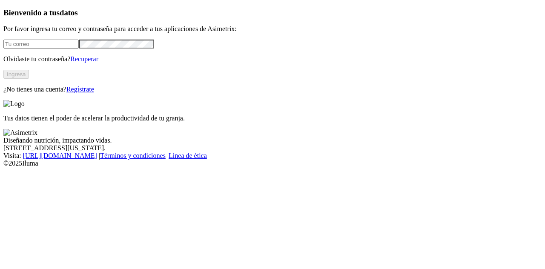 The width and height of the screenshot is (545, 269). I want to click on a: Línea de ética, so click(188, 155).